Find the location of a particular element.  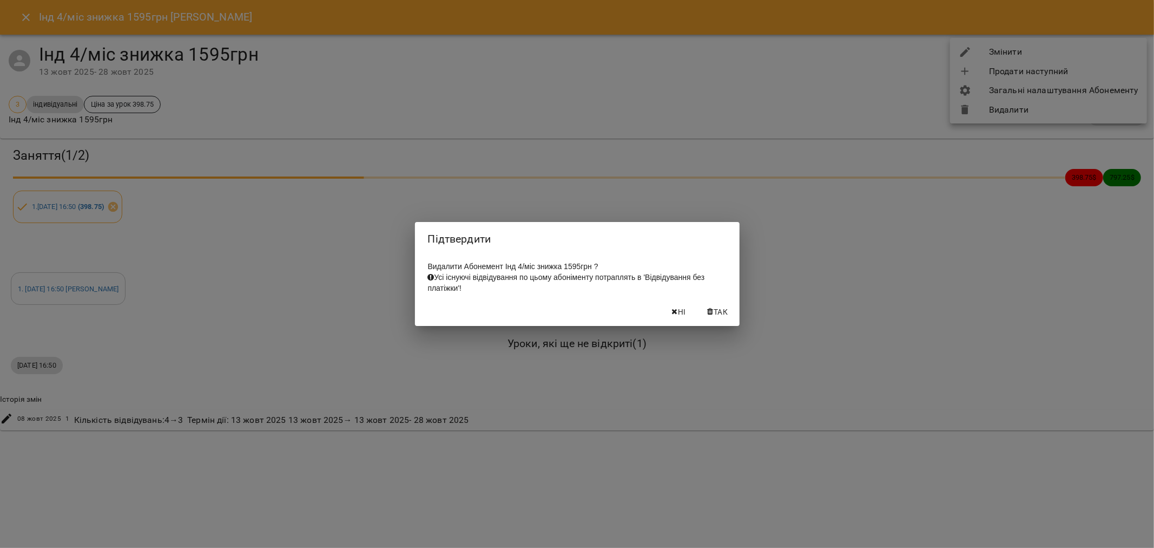

button: Ні is located at coordinates (679, 312).